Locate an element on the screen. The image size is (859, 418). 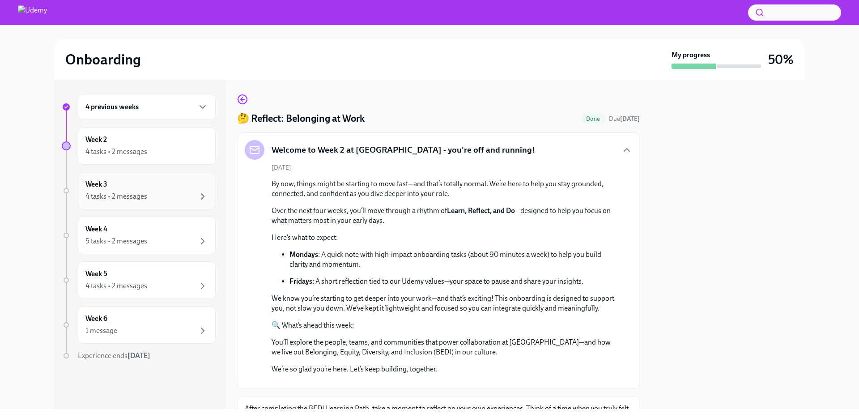
p: By now, things might be starting to move fast—and that’s totally normal. We’re here to help you s... is located at coordinates (445, 189).